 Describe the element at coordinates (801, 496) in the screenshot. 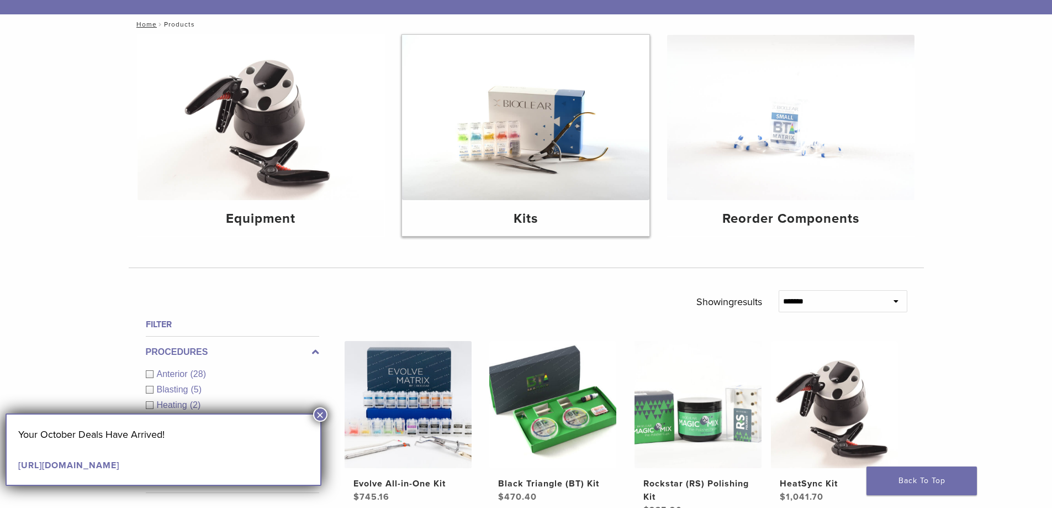

I see `bdi: 1,041.70` at that location.